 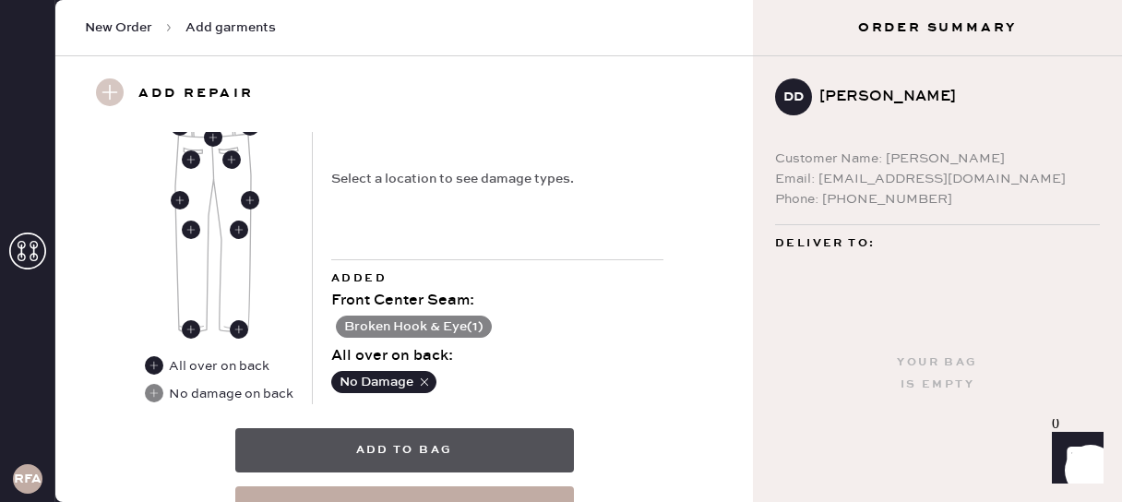 What do you see at coordinates (180, 200) in the screenshot?
I see `div: Back Left Side Seam` at bounding box center [180, 200].